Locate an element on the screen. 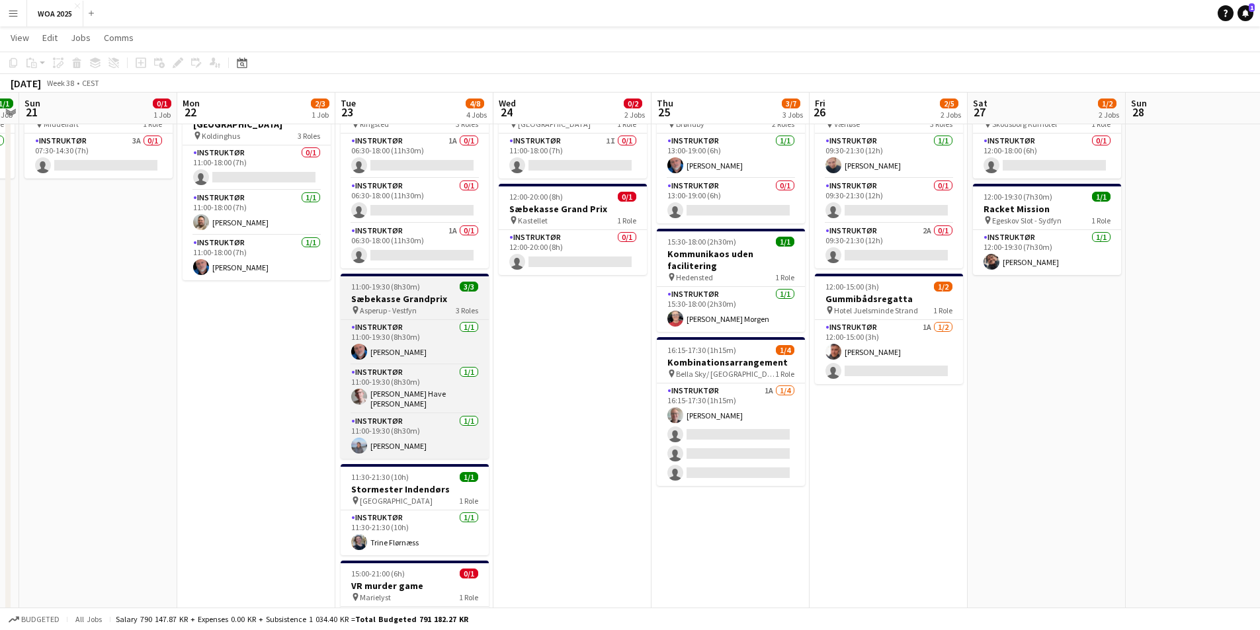  span: 1/1 is located at coordinates (1101, 196).